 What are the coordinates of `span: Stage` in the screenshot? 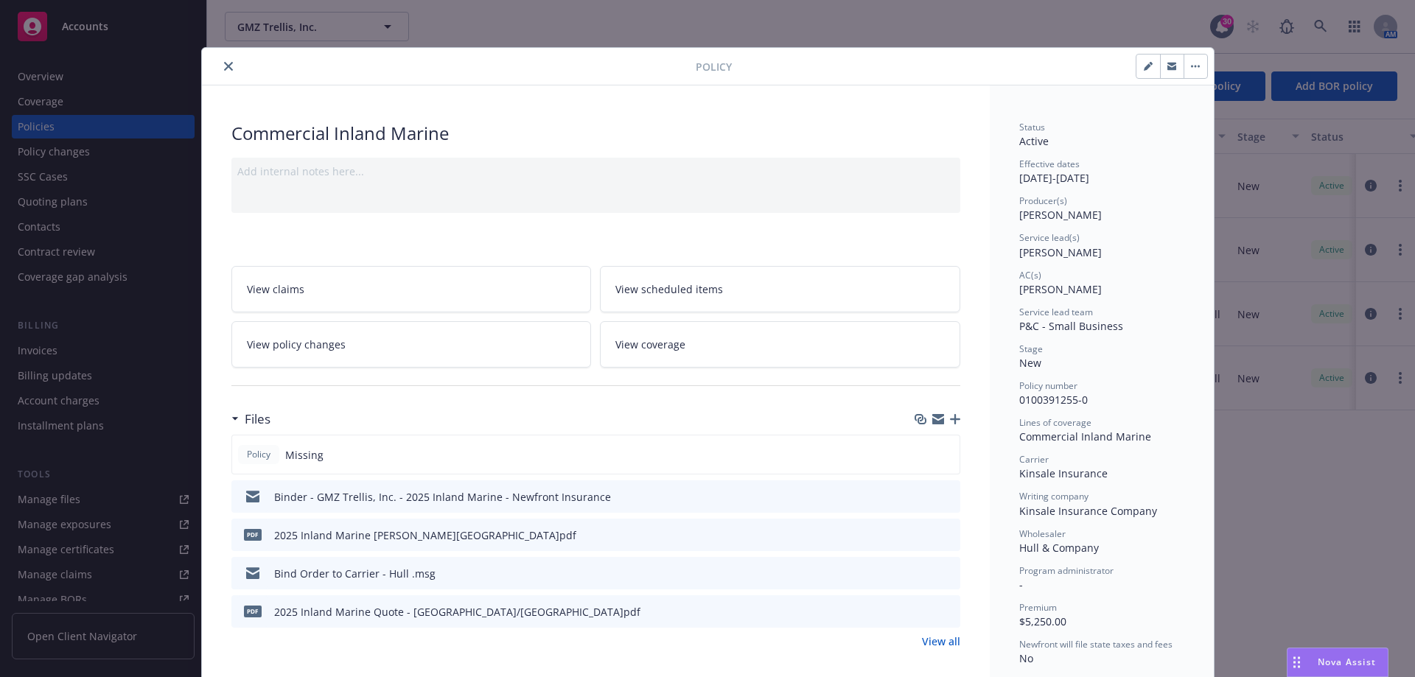 It's located at (1031, 349).